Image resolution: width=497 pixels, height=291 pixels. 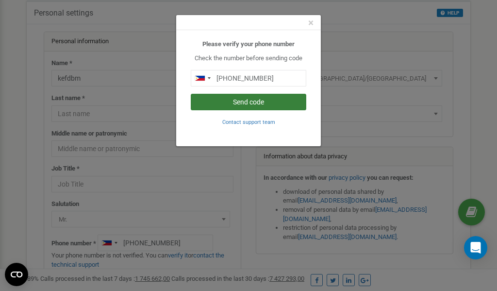 I want to click on p: Check the number before sending code, so click(x=249, y=58).